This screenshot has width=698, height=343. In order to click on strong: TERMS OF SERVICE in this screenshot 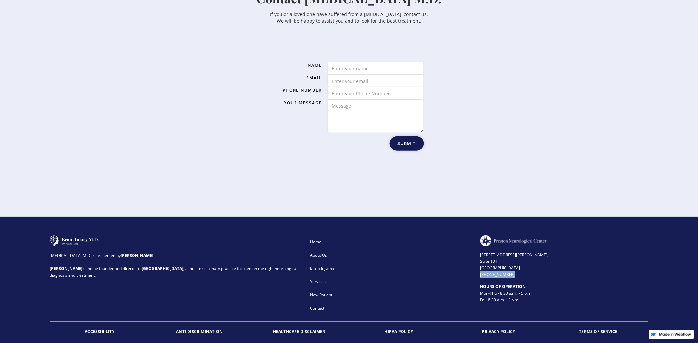, I will do `click(598, 331)`.